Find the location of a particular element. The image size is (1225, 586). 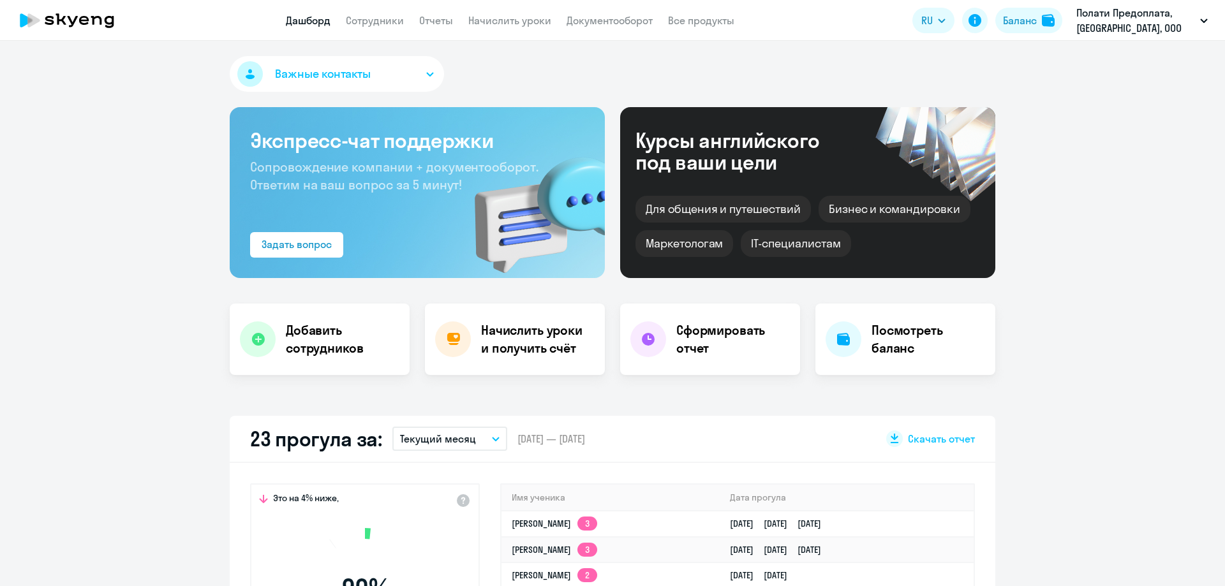

img: balance is located at coordinates (1048, 20).